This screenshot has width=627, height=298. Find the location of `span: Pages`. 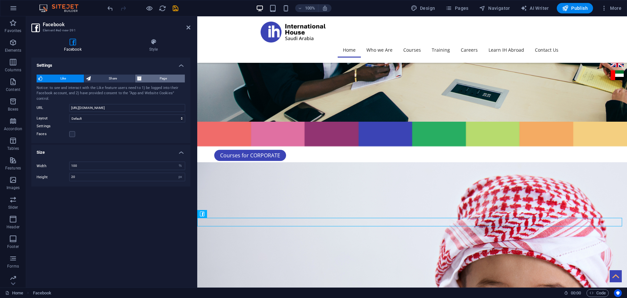

span: Pages is located at coordinates (457, 8).